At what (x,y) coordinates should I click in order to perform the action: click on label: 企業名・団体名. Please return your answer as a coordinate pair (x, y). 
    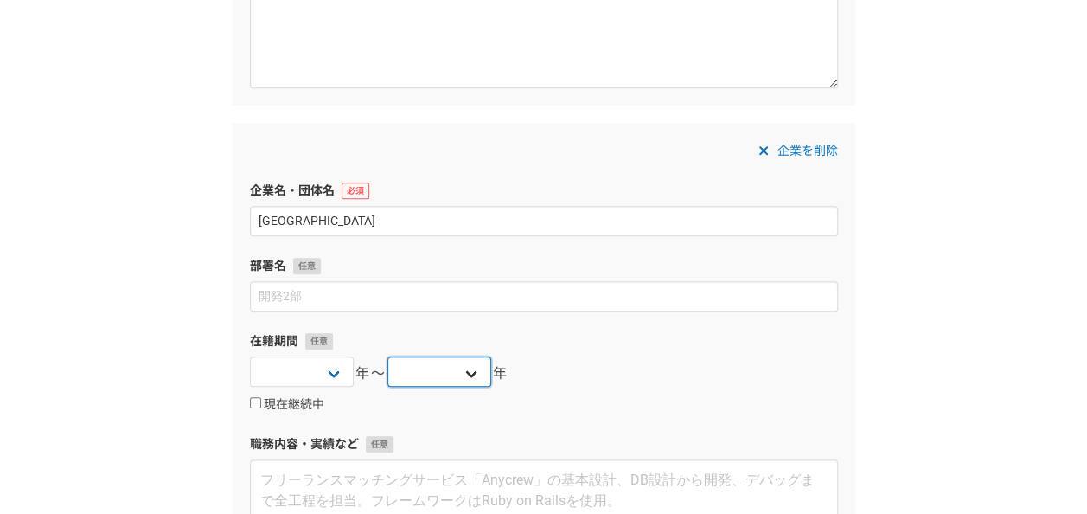
    Looking at the image, I should click on (544, 190).